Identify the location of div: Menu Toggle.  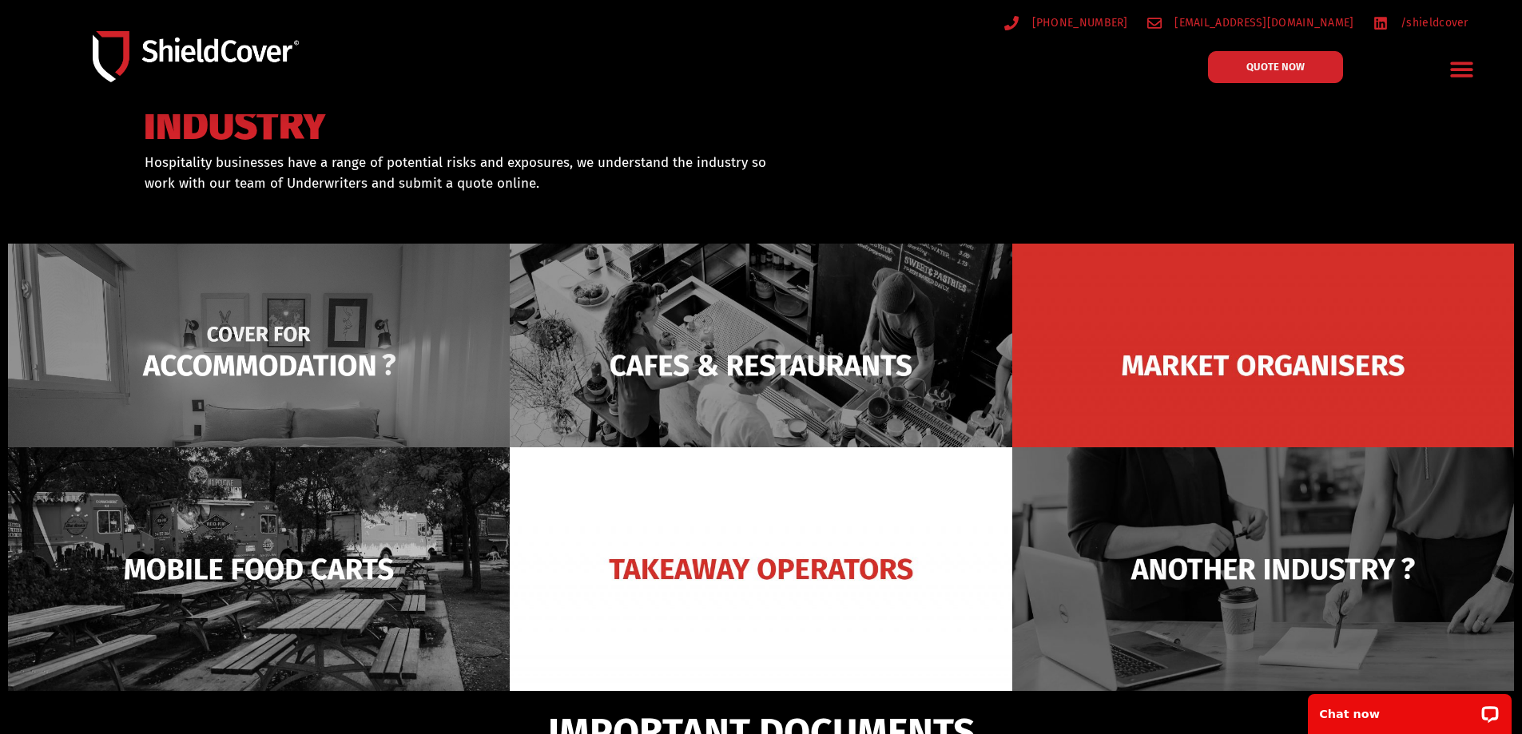
(1462, 69).